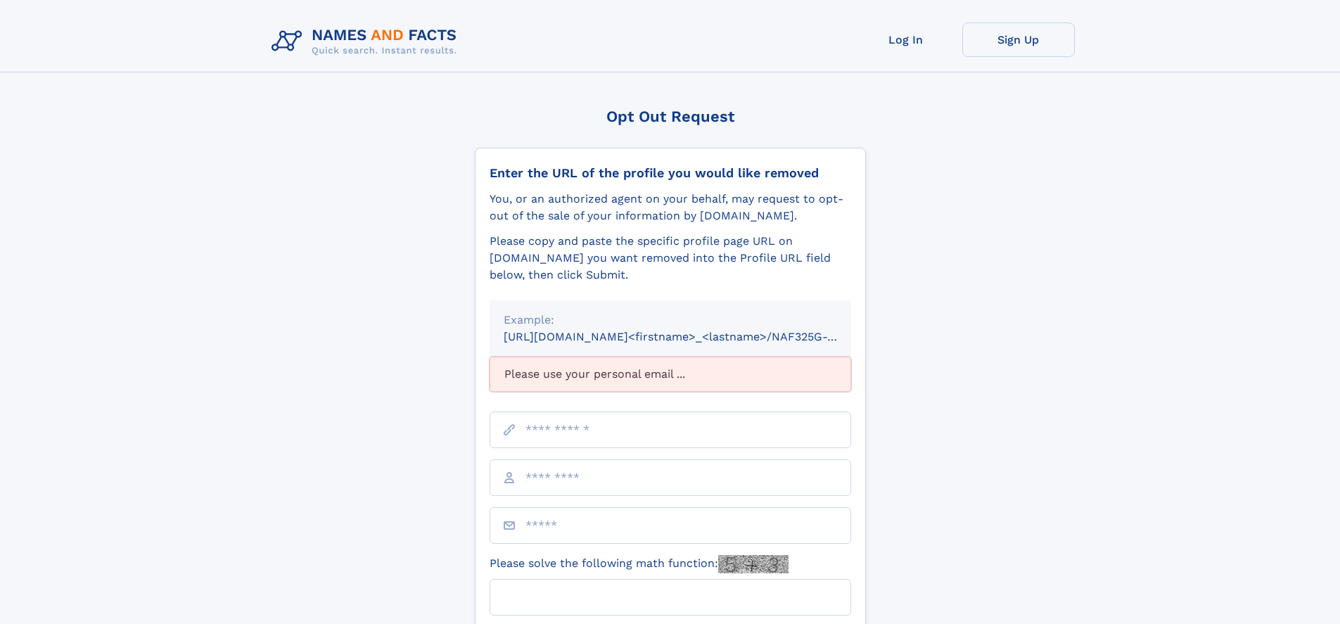 This screenshot has width=1340, height=624. Describe the element at coordinates (670, 320) in the screenshot. I see `div: Example:` at that location.